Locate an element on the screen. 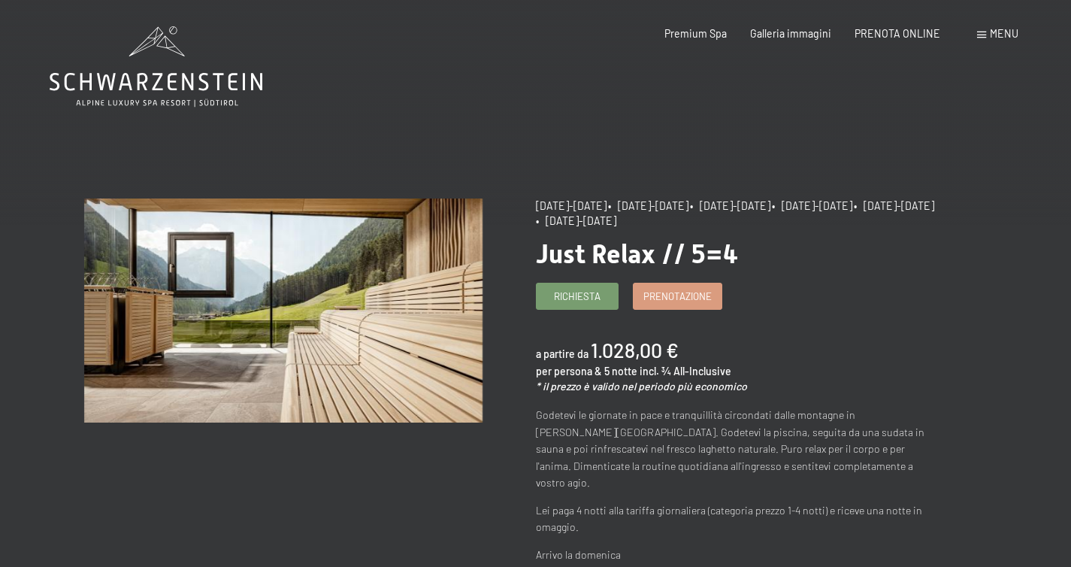 Image resolution: width=1071 pixels, height=567 pixels. span: Galleria immagini is located at coordinates (791, 33).